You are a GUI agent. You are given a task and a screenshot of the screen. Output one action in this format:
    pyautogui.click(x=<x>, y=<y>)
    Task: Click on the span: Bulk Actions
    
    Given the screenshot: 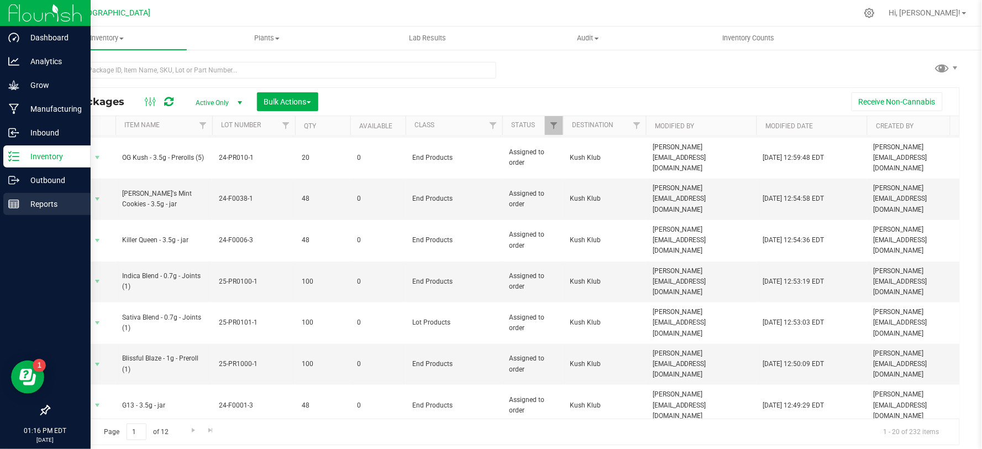 What is the action you would take?
    pyautogui.click(x=287, y=102)
    